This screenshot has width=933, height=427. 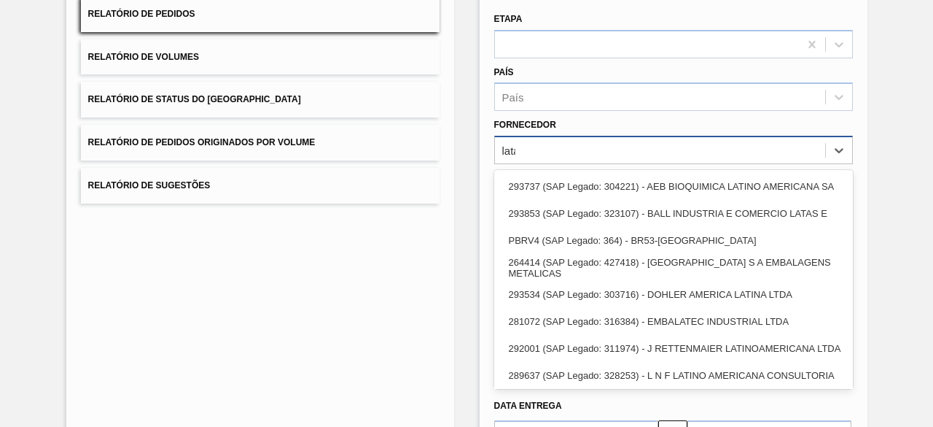 What do you see at coordinates (260, 185) in the screenshot?
I see `button: Relatório de Sugestões` at bounding box center [260, 185].